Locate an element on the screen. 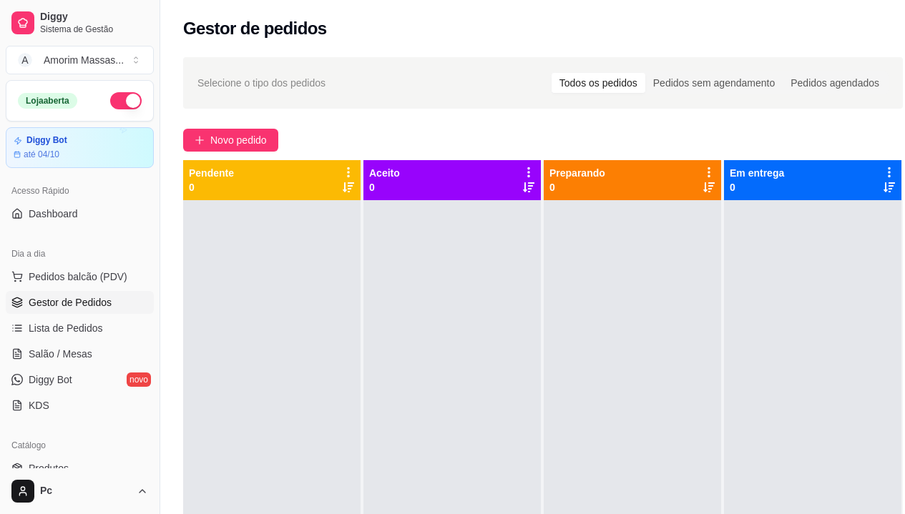  a: Lista de Pedidos is located at coordinates (79, 328).